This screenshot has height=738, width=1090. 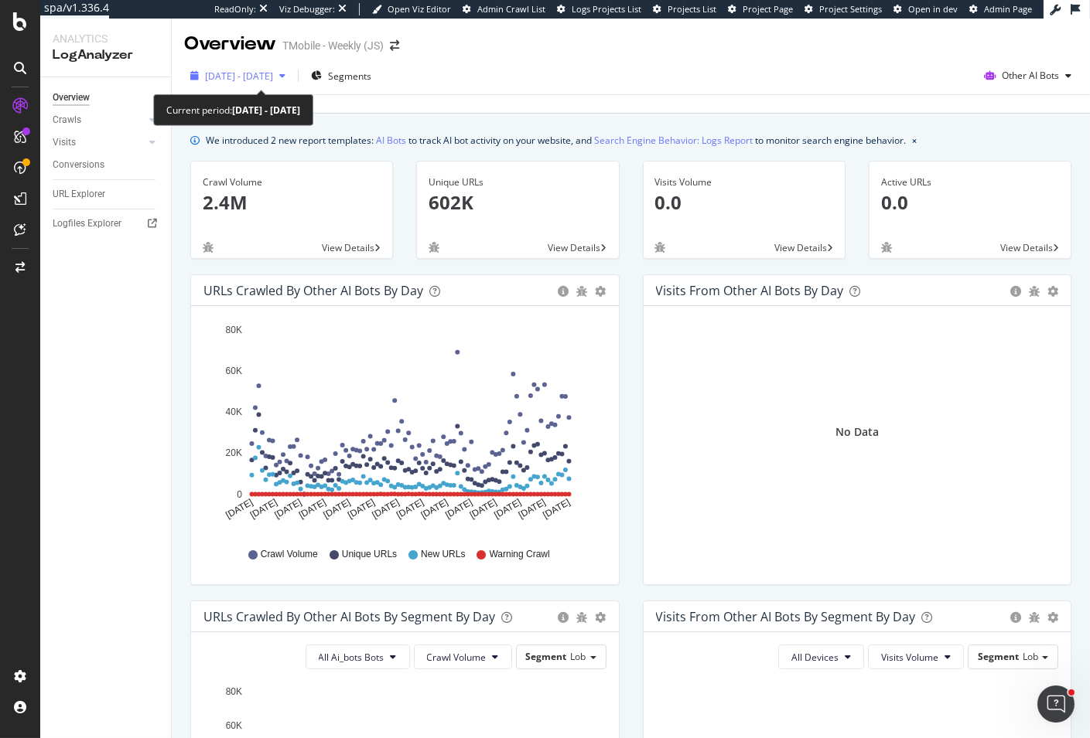 I want to click on a: URL Explorer, so click(x=106, y=194).